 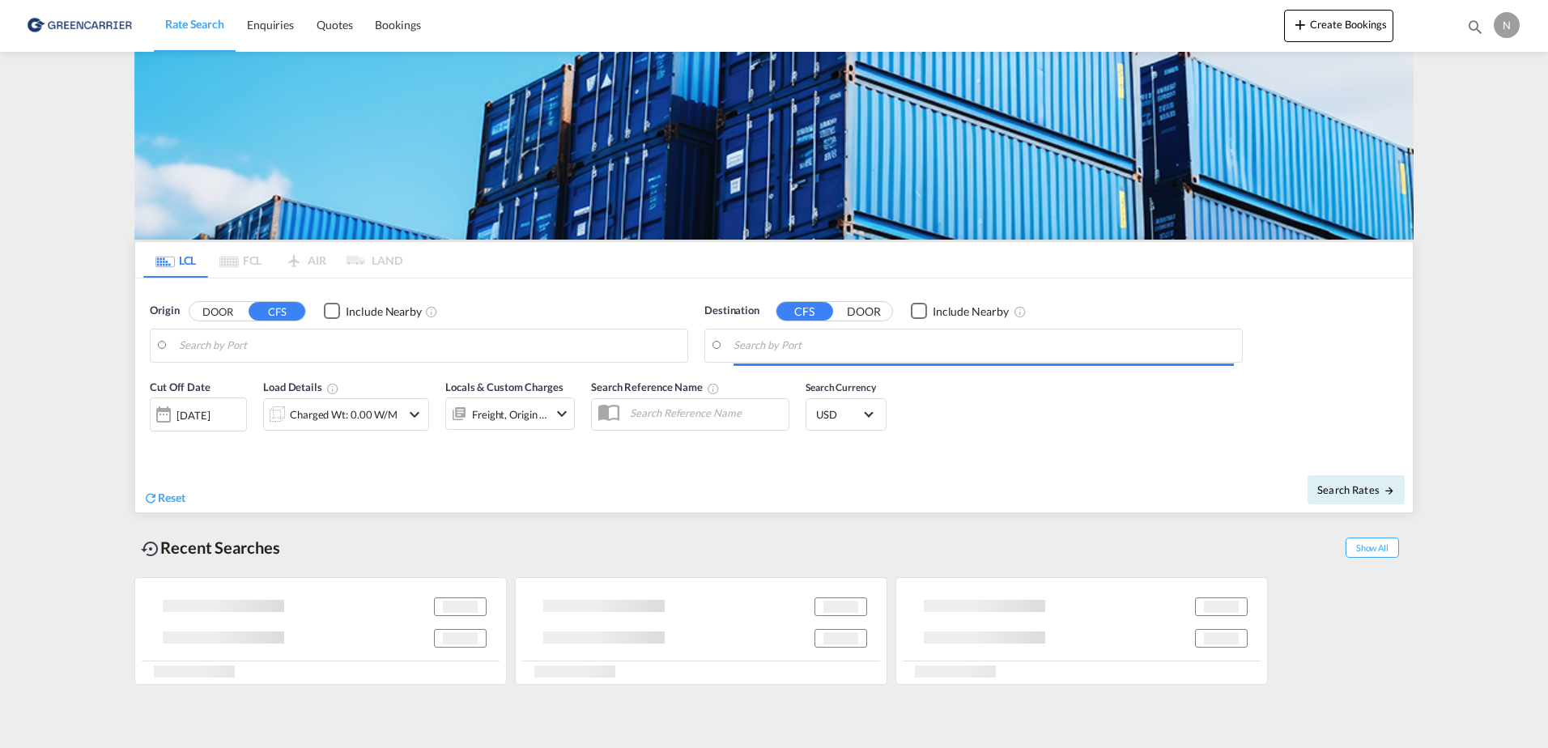 I want to click on md-tab-item: LCL, so click(x=176, y=260).